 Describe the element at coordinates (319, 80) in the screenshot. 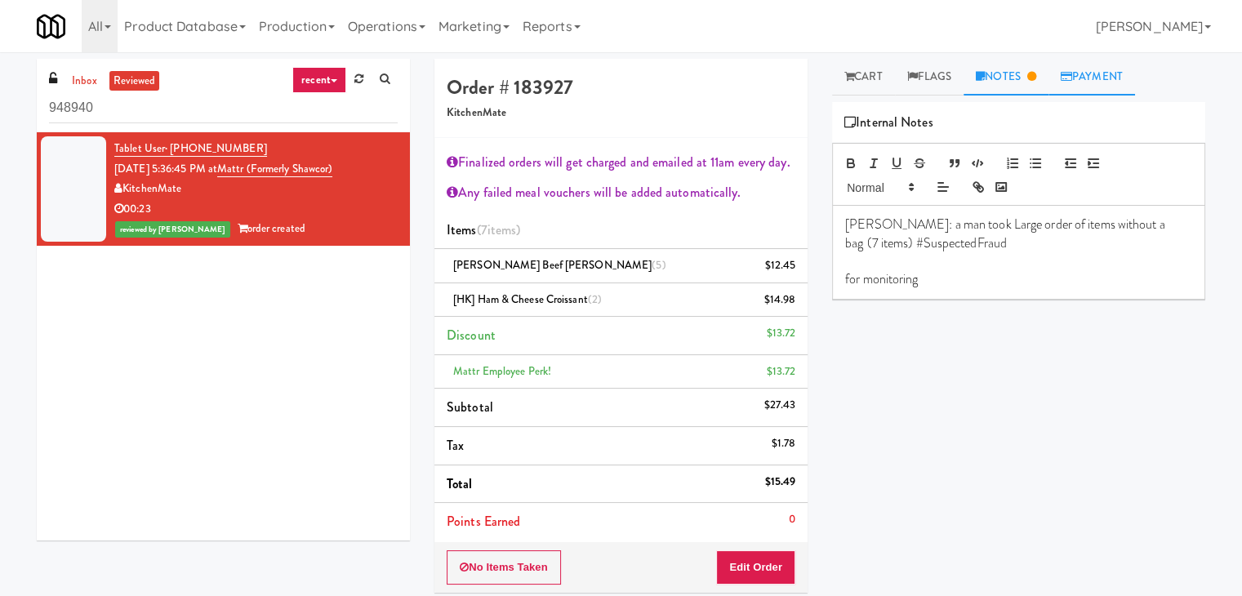

I see `a: recent` at that location.